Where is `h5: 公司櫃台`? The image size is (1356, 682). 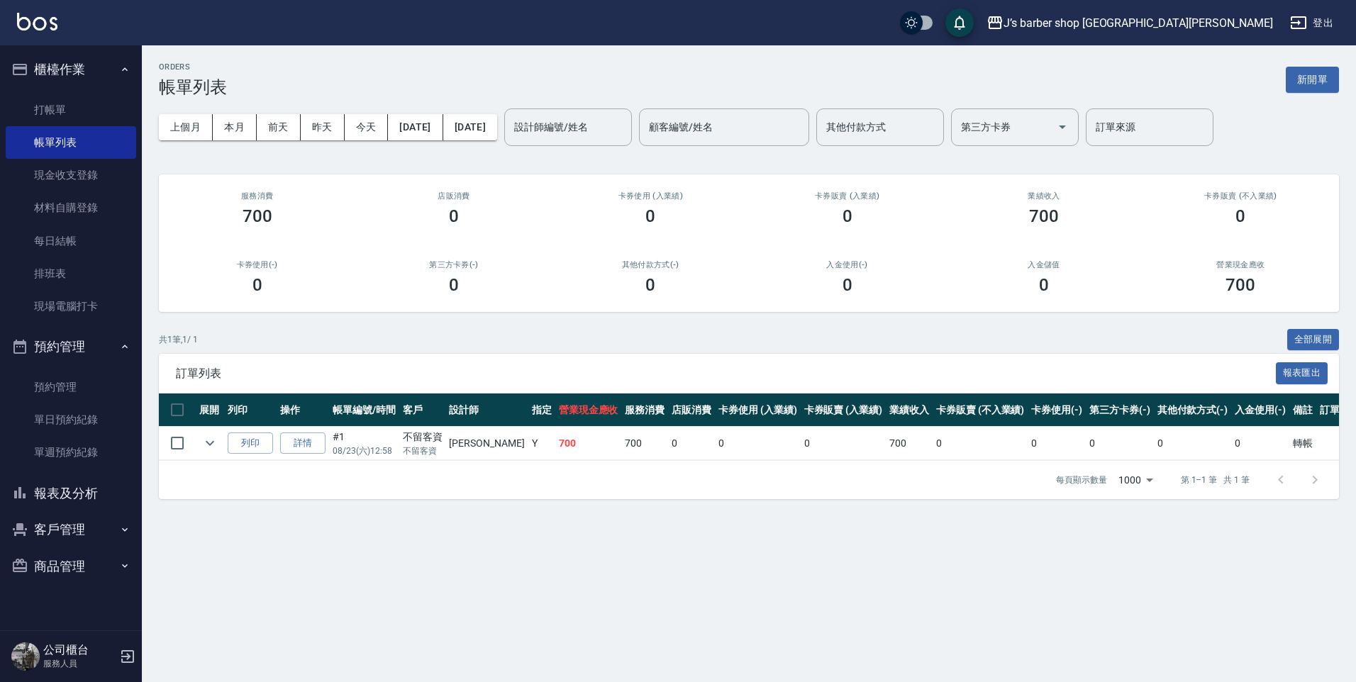
h5: 公司櫃台 is located at coordinates (79, 650).